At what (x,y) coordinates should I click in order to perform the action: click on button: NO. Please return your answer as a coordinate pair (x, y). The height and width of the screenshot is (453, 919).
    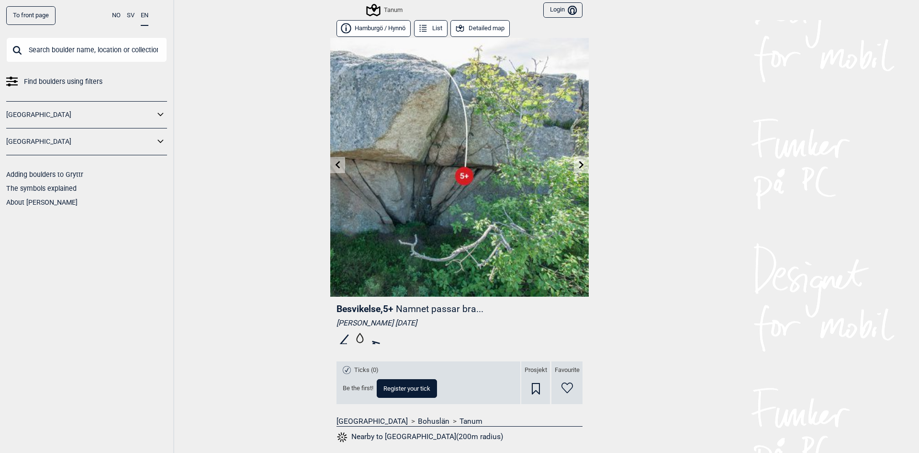
    Looking at the image, I should click on (116, 15).